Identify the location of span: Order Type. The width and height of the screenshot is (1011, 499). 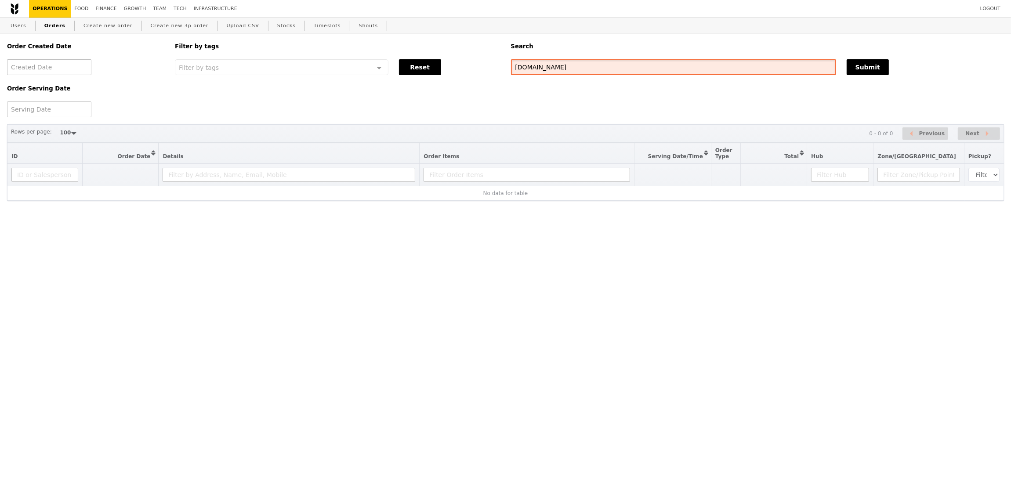
(724, 153).